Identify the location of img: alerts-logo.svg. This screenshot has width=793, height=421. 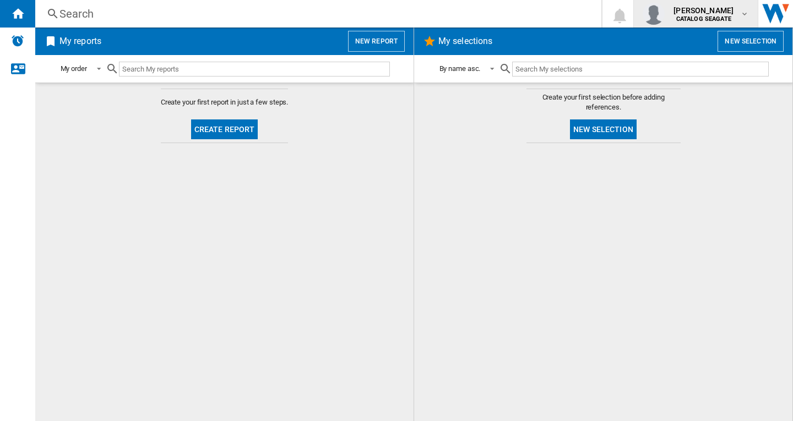
(18, 41).